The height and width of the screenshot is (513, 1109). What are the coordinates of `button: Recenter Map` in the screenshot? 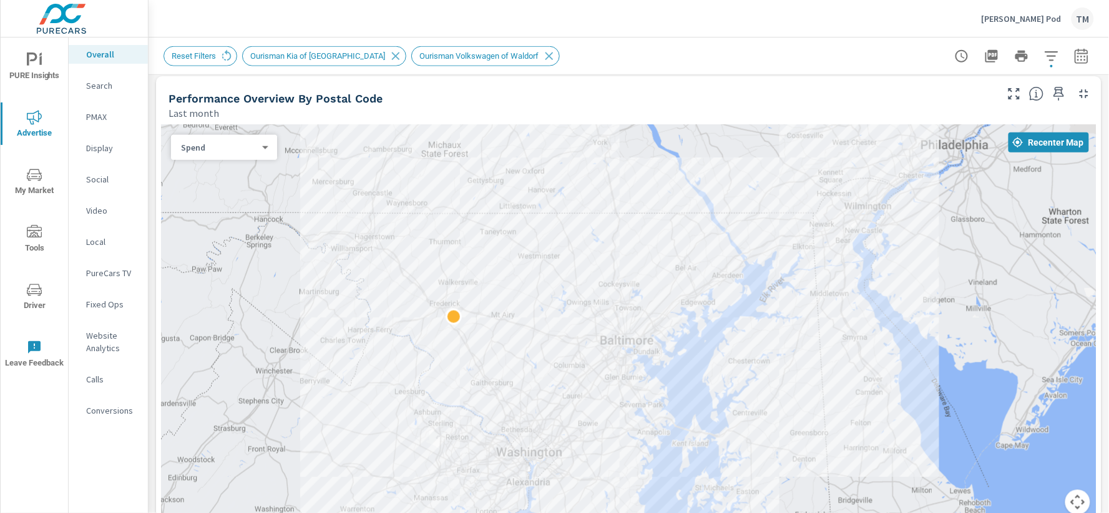 It's located at (1049, 142).